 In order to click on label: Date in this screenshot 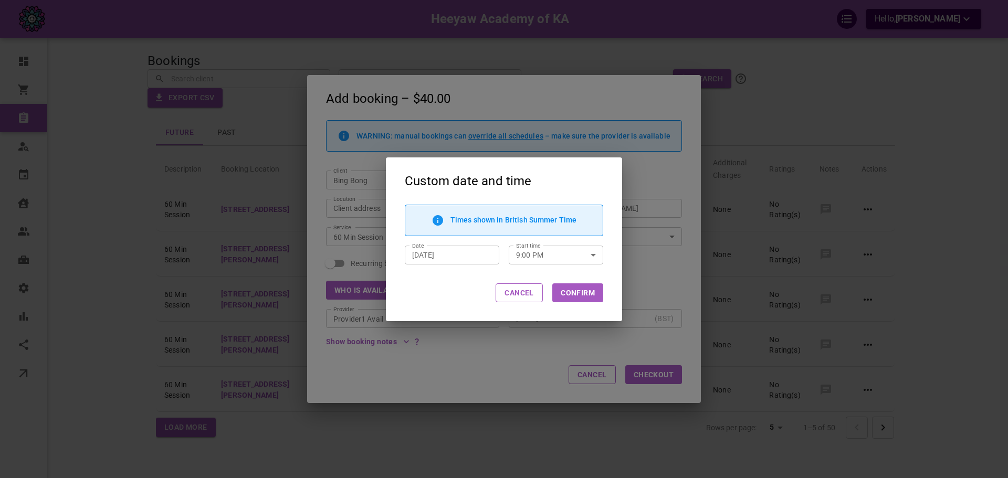, I will do `click(418, 246)`.